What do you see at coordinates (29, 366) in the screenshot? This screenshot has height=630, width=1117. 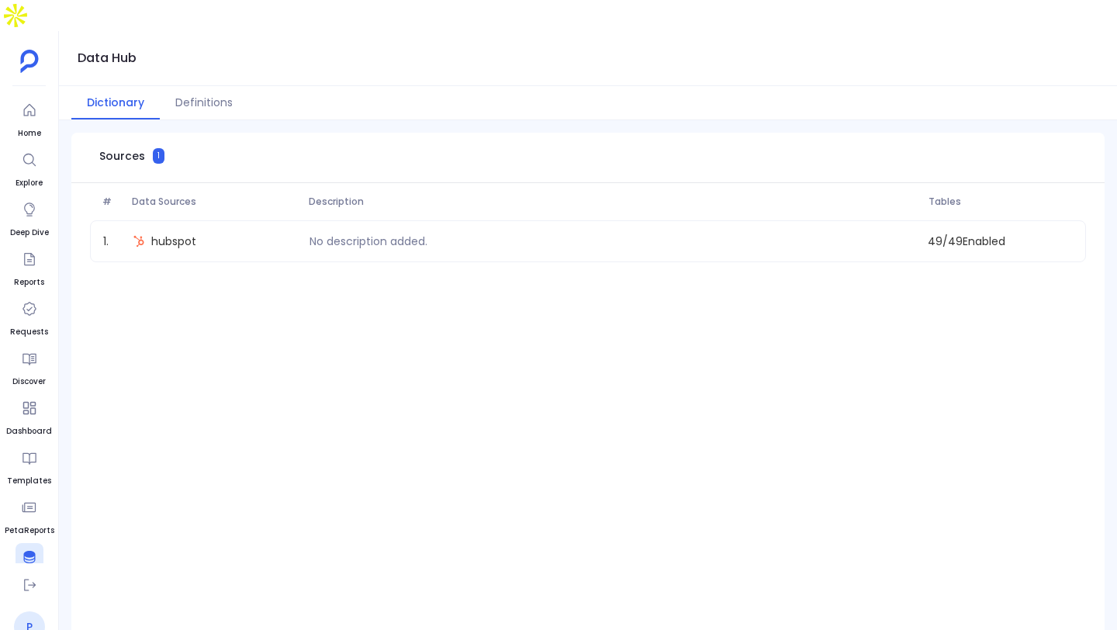 I see `a: Discover` at bounding box center [29, 366].